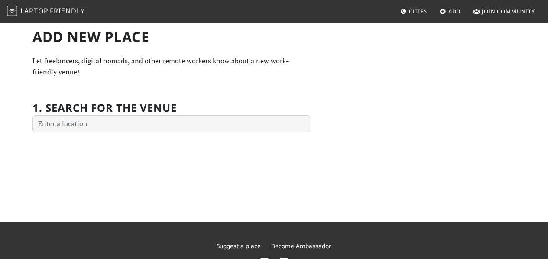 This screenshot has width=548, height=259. Describe the element at coordinates (12, 11) in the screenshot. I see `img: LaptopFriendly` at that location.